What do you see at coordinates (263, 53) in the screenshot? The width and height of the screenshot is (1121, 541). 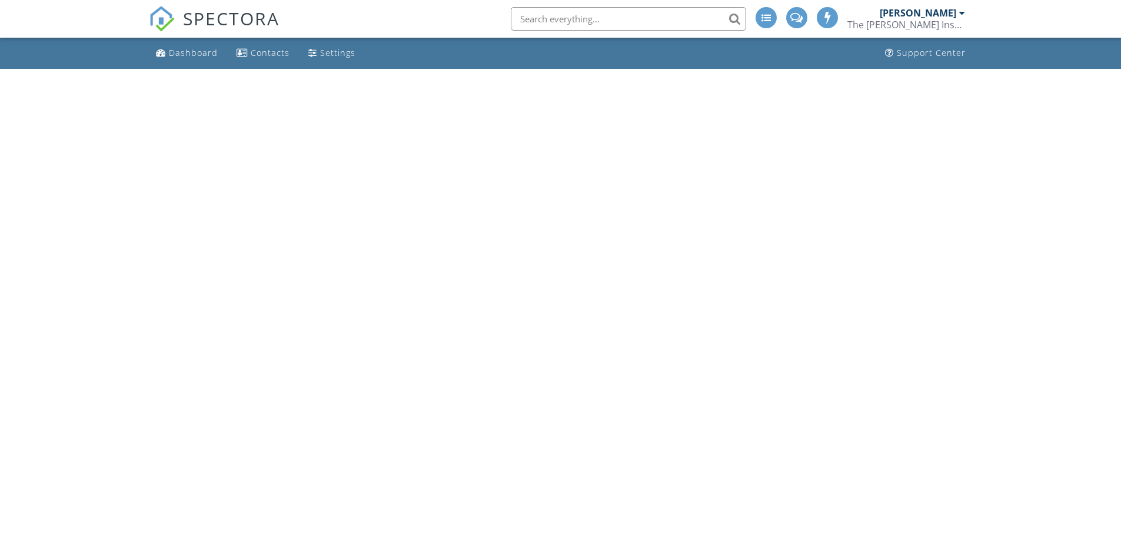 I see `a: Contacts` at bounding box center [263, 53].